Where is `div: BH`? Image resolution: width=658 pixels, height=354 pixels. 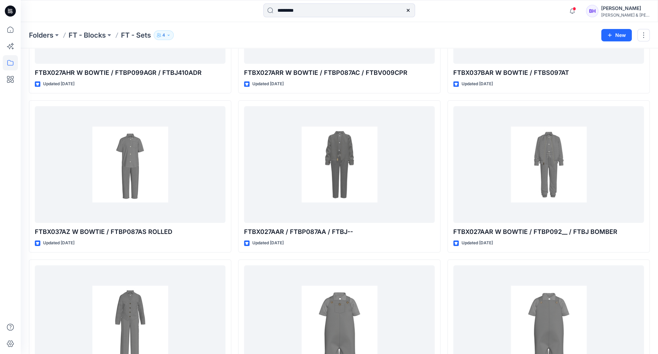
div: BH is located at coordinates (592, 11).